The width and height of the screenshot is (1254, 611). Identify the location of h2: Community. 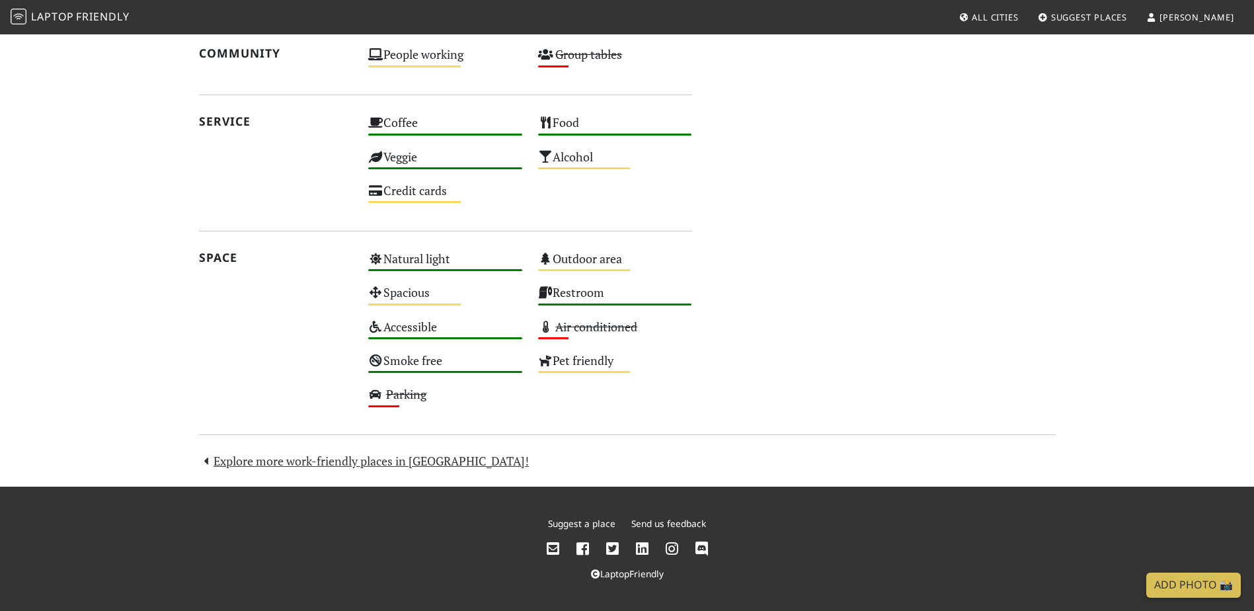
(276, 53).